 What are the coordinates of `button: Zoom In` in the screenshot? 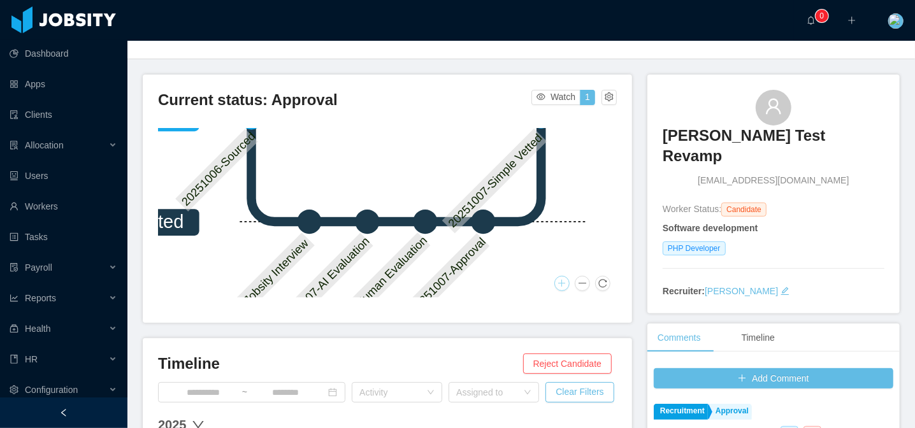 It's located at (562, 283).